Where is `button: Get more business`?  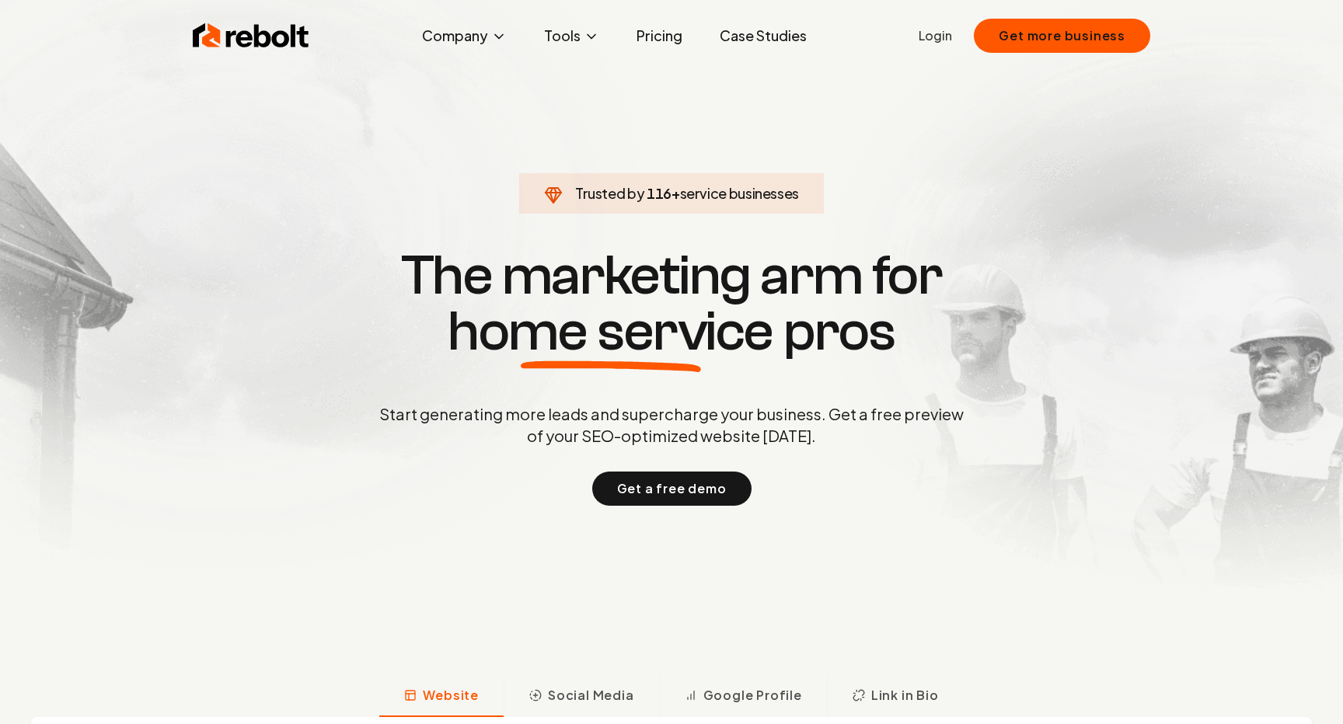 button: Get more business is located at coordinates (1061, 36).